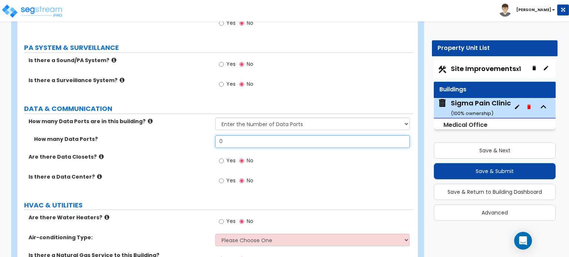 This screenshot has height=257, width=569. I want to click on label: HVAC & UTILITIES, so click(218, 206).